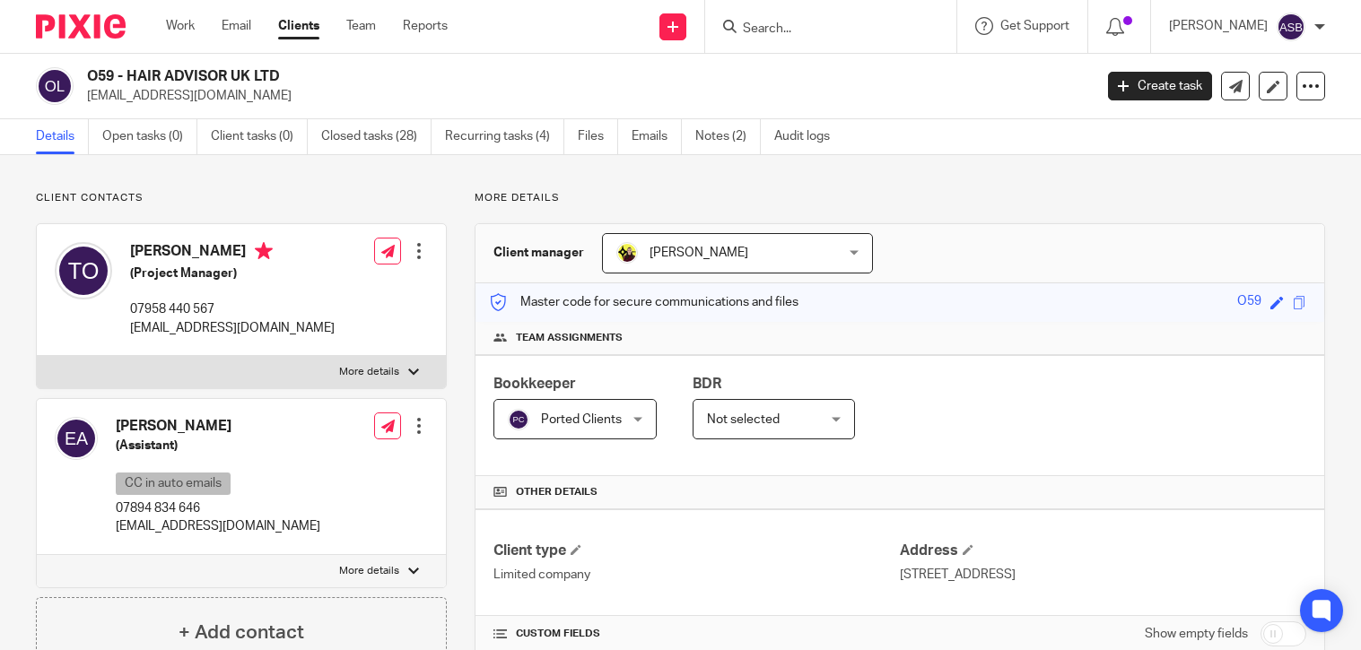 The height and width of the screenshot is (650, 1361). I want to click on span: Get Support, so click(1035, 26).